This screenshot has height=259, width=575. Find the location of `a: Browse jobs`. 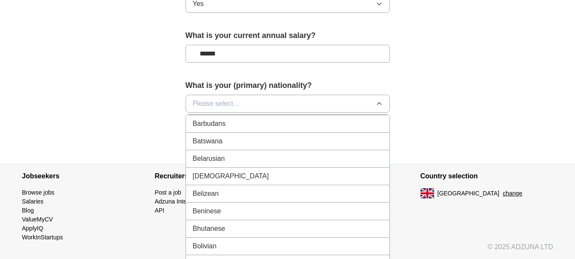

a: Browse jobs is located at coordinates (38, 192).